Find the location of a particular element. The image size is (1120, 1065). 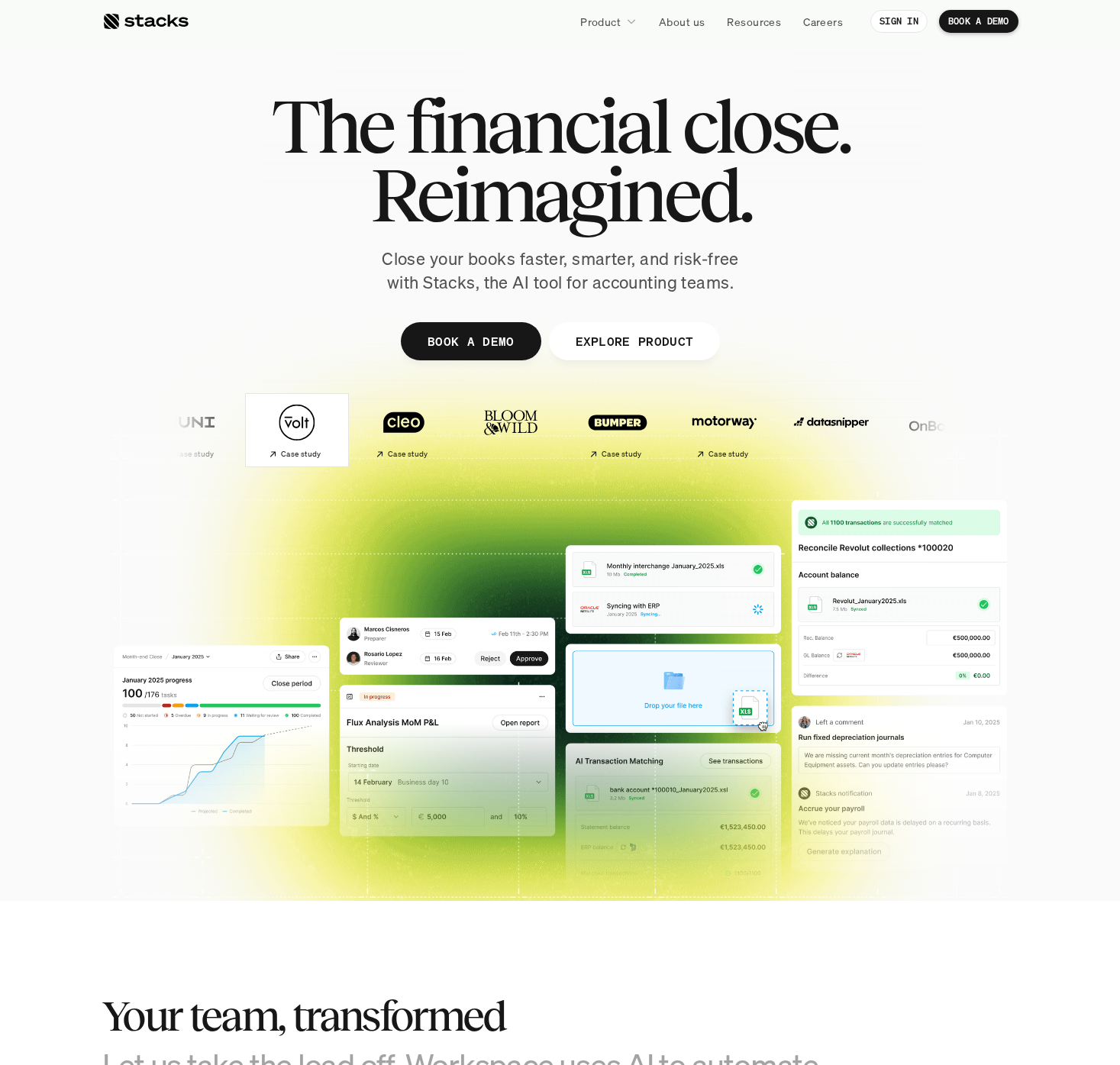

a: About us is located at coordinates (682, 21).